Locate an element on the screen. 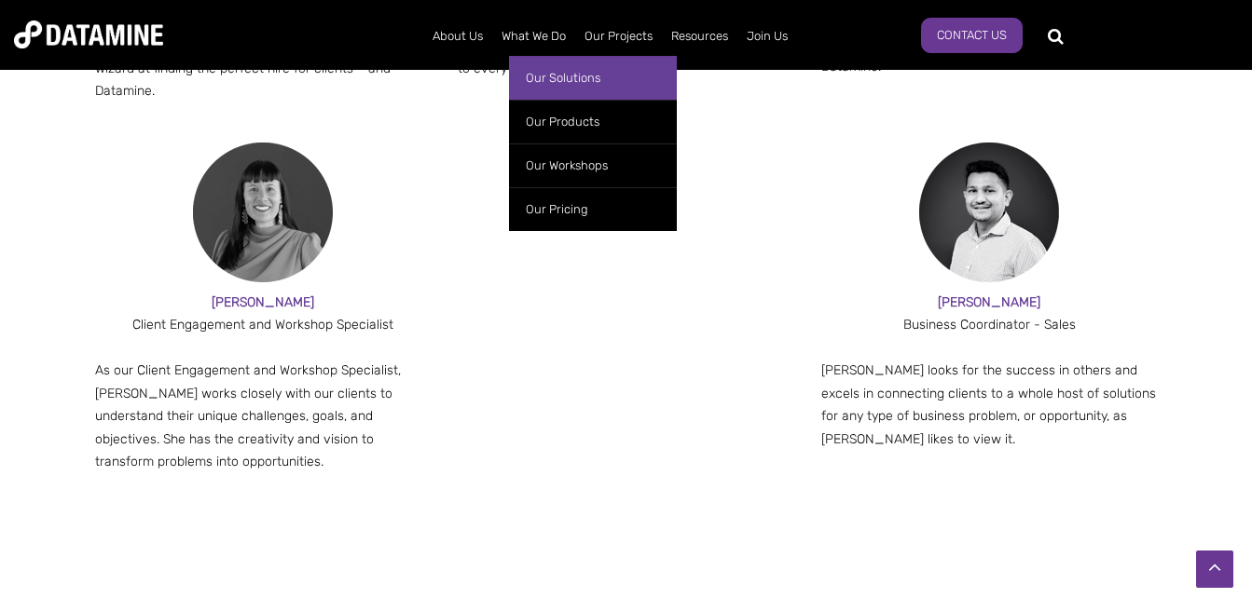 Image resolution: width=1252 pixels, height=598 pixels. a: Contact Us is located at coordinates (971, 35).